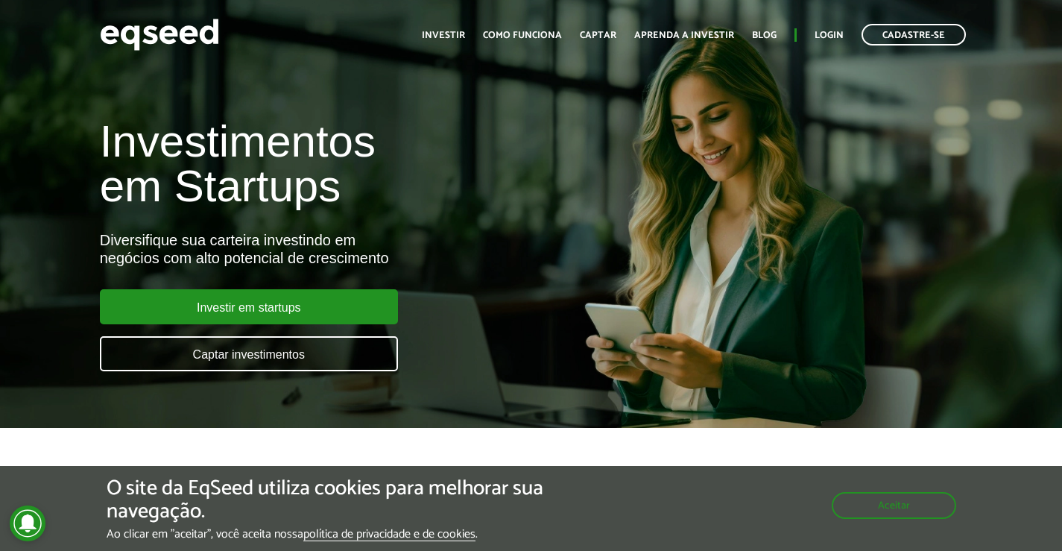 Image resolution: width=1062 pixels, height=551 pixels. I want to click on h1: Investimentos em Startups, so click(354, 164).